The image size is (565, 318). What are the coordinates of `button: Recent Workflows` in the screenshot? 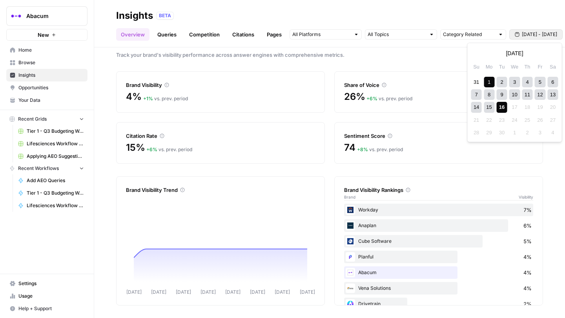 It's located at (47, 169).